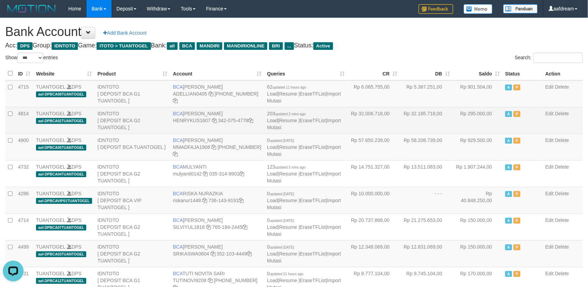 The height and width of the screenshot is (287, 588). Describe the element at coordinates (61, 147) in the screenshot. I see `span: aaf-DPBCA05TUANTOGEL` at that location.